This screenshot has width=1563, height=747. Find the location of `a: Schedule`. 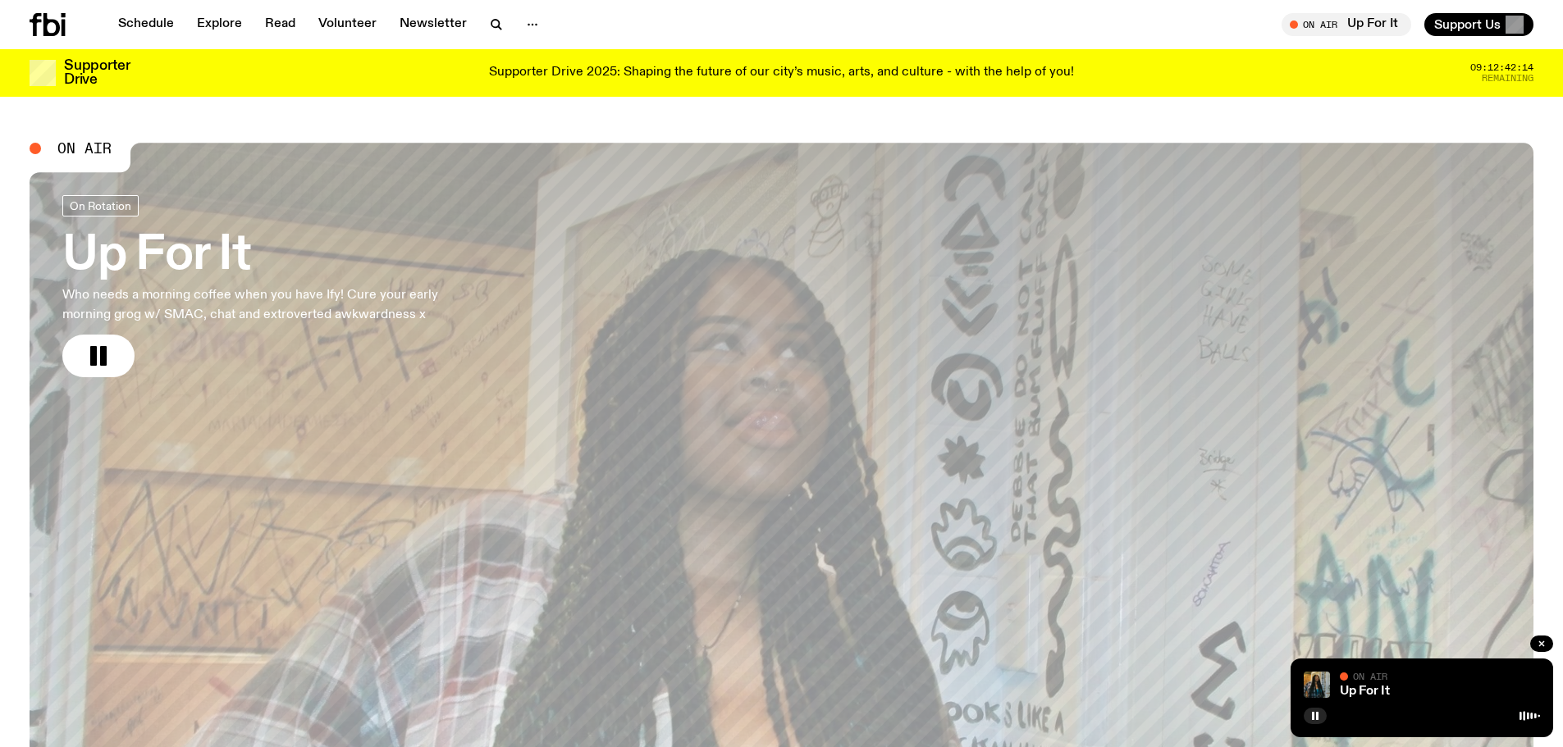

a: Schedule is located at coordinates (146, 25).